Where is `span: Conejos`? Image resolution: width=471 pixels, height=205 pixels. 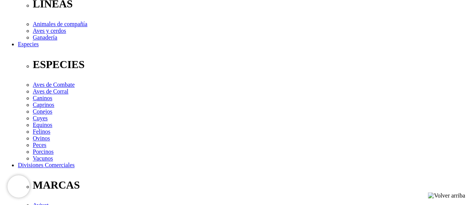 span: Conejos is located at coordinates (42, 111).